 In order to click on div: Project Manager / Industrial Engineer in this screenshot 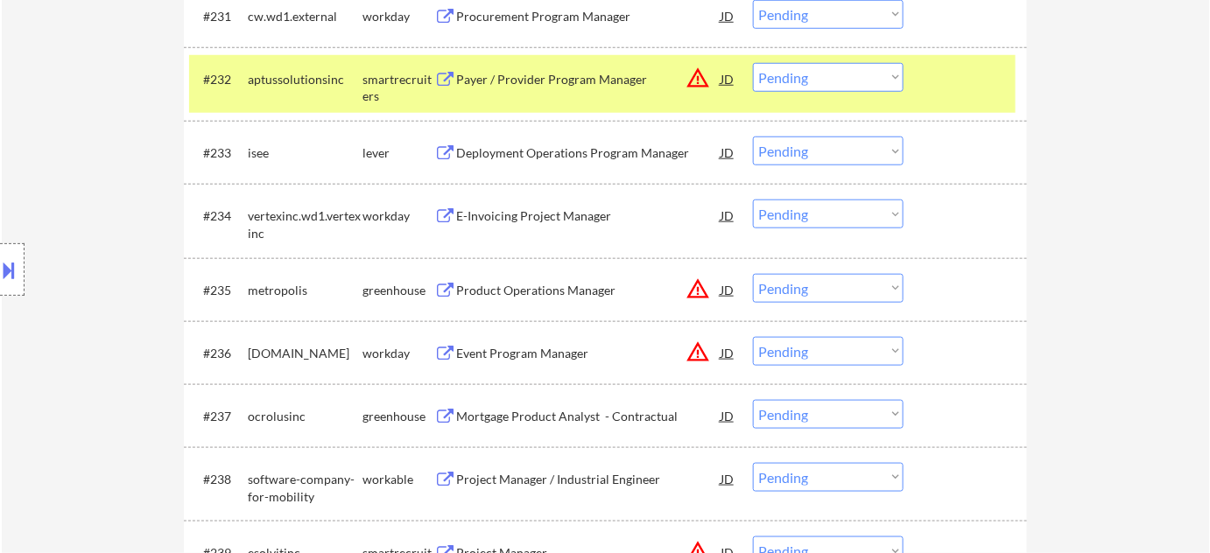, I will do `click(588, 480)`.